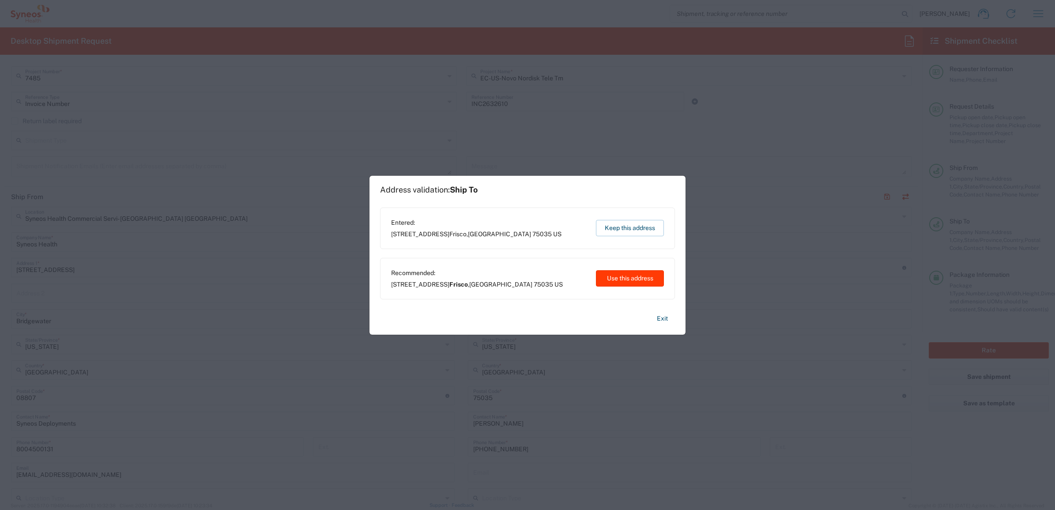 This screenshot has width=1055, height=510. What do you see at coordinates (630, 228) in the screenshot?
I see `button: Keep this address` at bounding box center [630, 228].